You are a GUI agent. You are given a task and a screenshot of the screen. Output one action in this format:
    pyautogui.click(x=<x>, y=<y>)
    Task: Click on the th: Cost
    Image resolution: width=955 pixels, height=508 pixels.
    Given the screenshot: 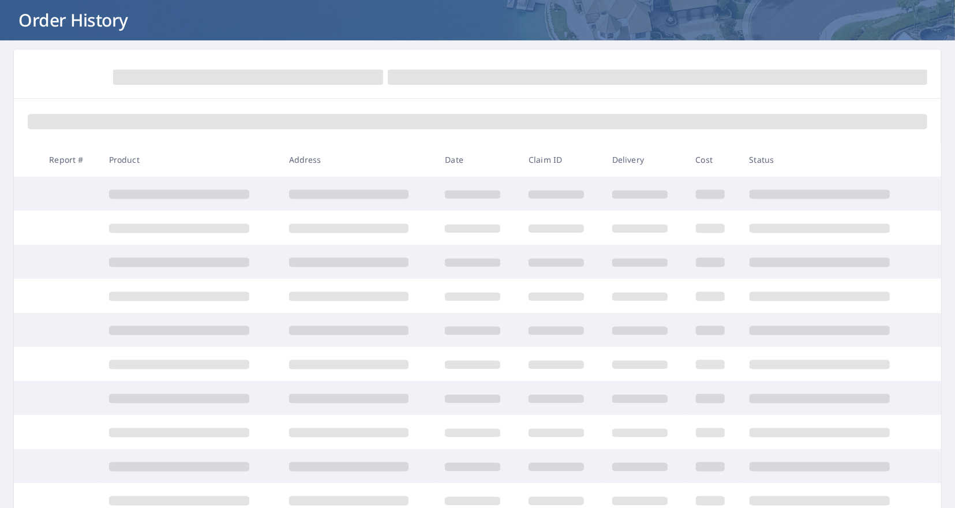 What is the action you would take?
    pyautogui.click(x=713, y=159)
    